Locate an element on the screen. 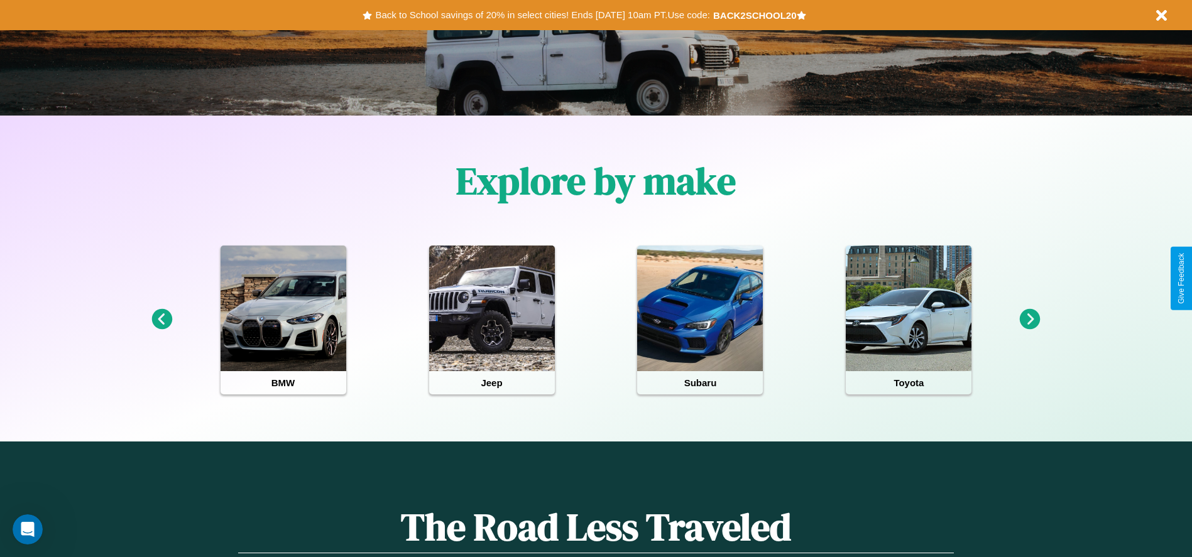 The image size is (1192, 557). h4: Toyota is located at coordinates (909, 383).